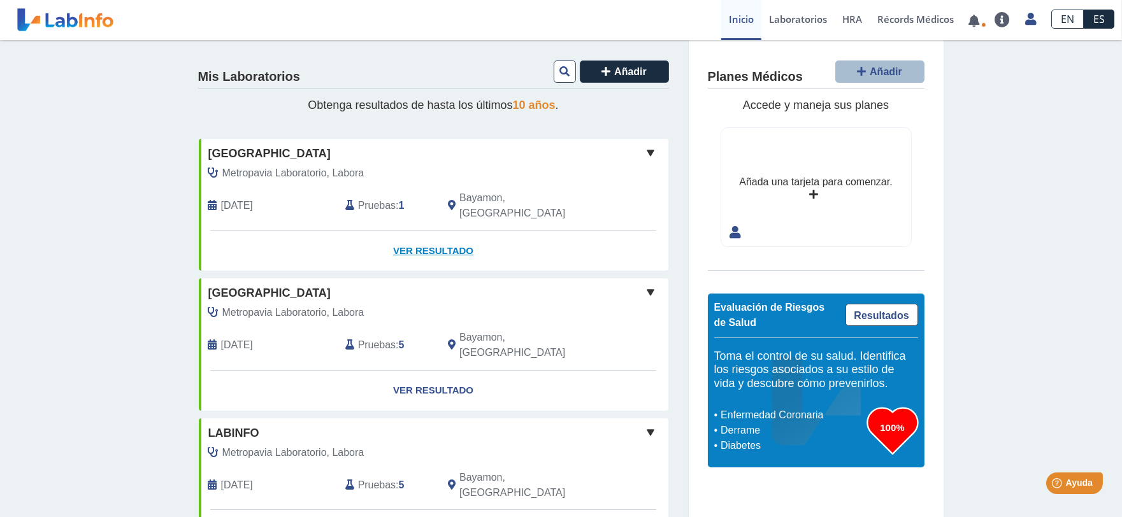 The height and width of the screenshot is (517, 1122). What do you see at coordinates (882, 315) in the screenshot?
I see `a: Resultados` at bounding box center [882, 315].